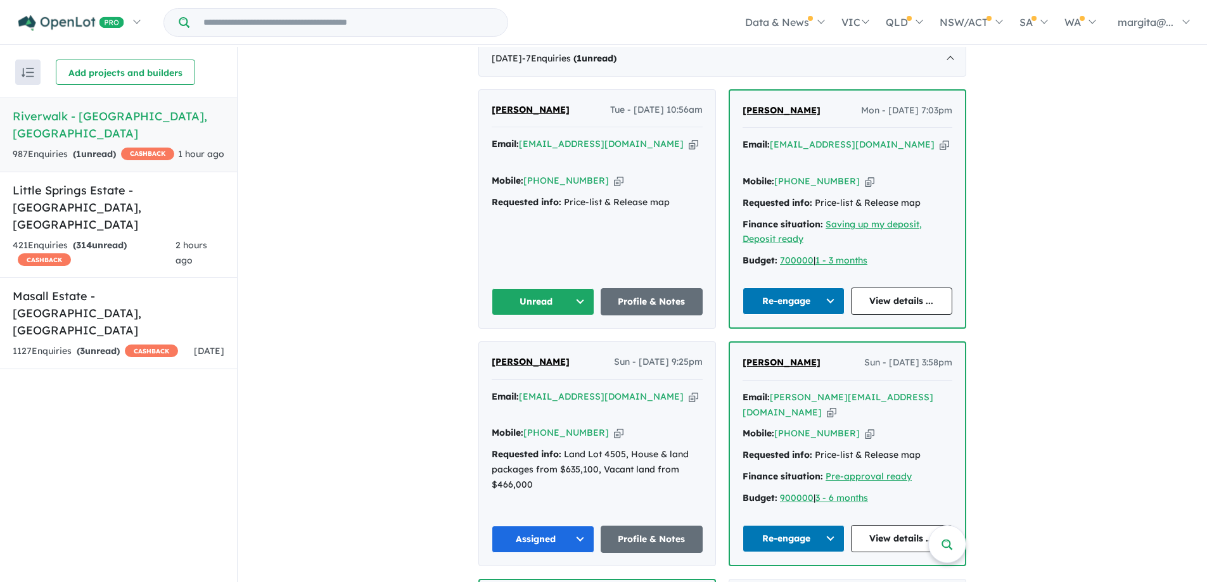 This screenshot has width=1207, height=582. Describe the element at coordinates (543, 539) in the screenshot. I see `button: Assigned` at that location.